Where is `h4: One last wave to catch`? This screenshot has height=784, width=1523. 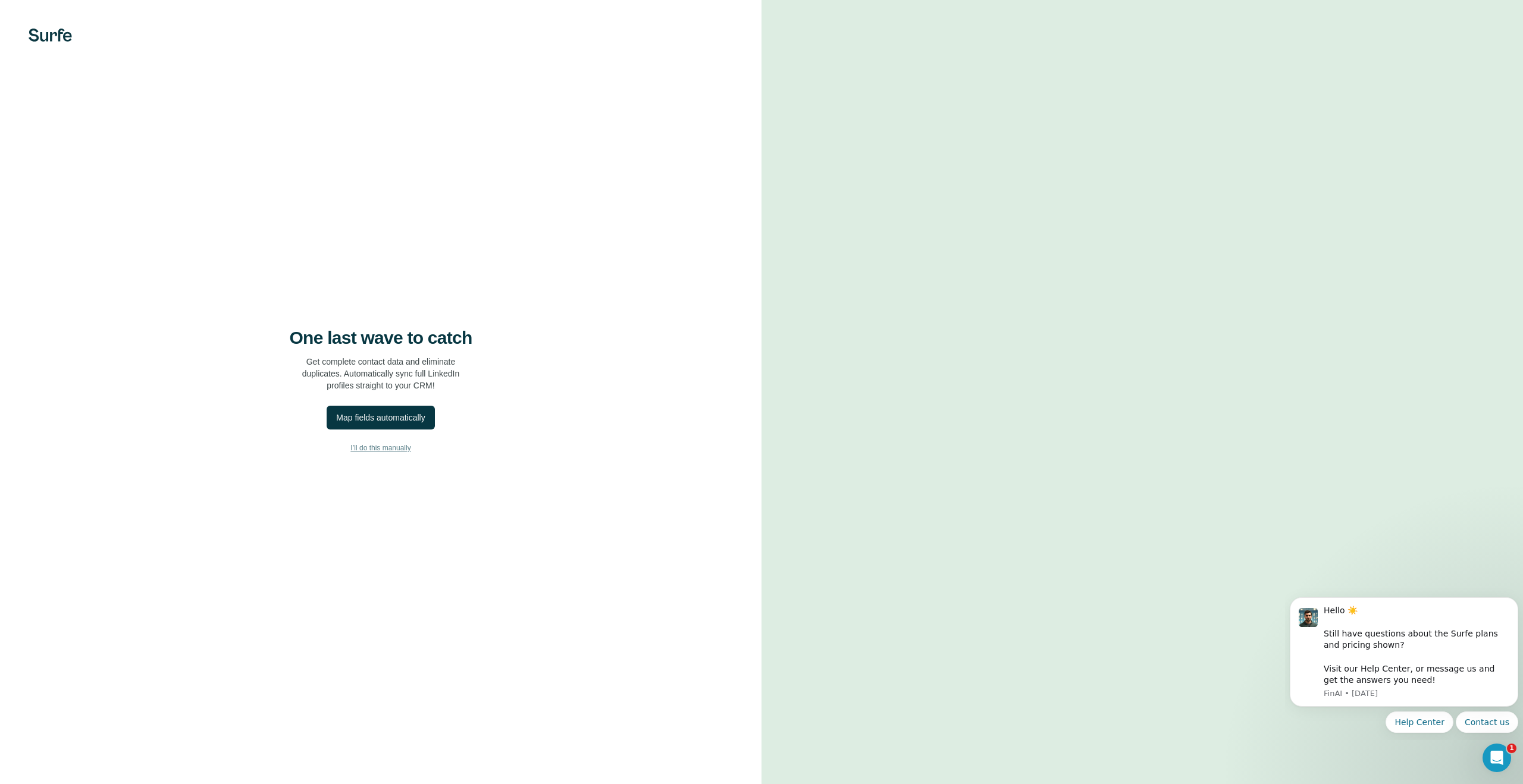
h4: One last wave to catch is located at coordinates (381, 338).